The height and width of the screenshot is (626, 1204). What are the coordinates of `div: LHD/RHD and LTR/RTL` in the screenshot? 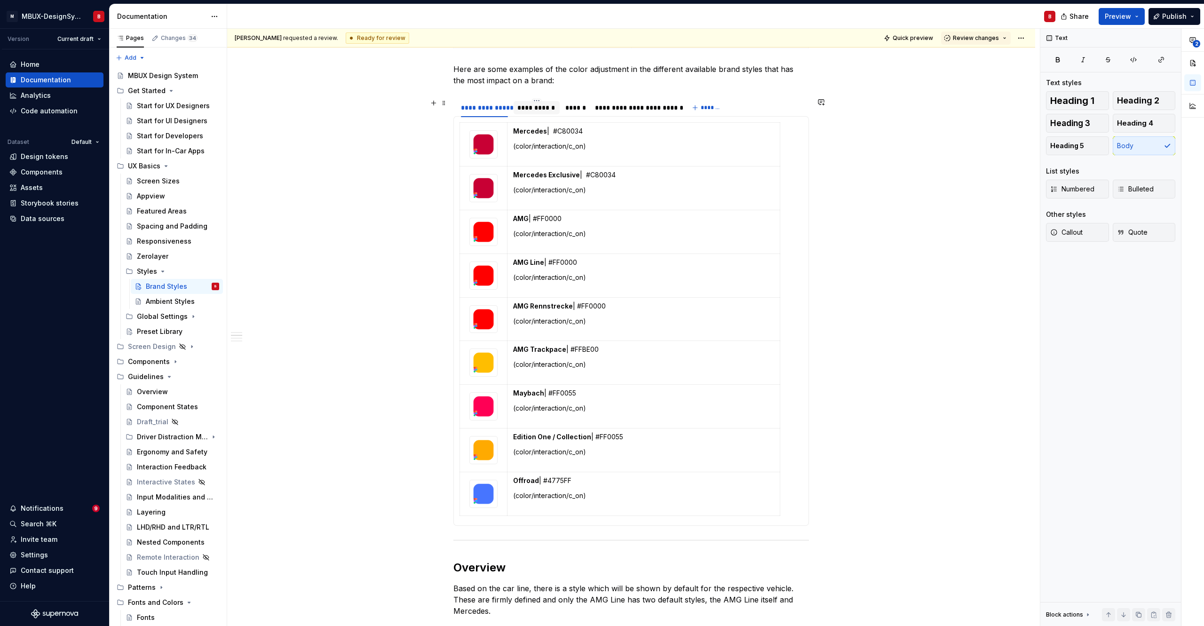 It's located at (173, 527).